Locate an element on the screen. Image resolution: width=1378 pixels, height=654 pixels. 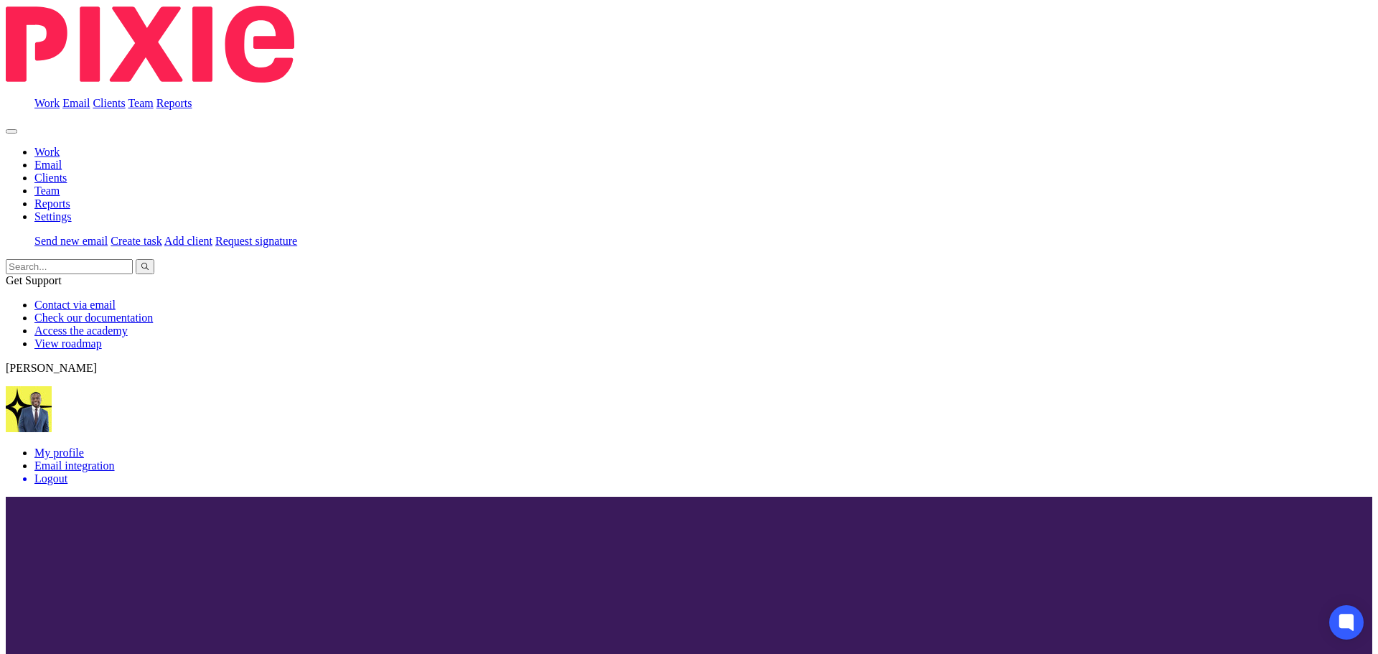
img: Pixie is located at coordinates (150, 44).